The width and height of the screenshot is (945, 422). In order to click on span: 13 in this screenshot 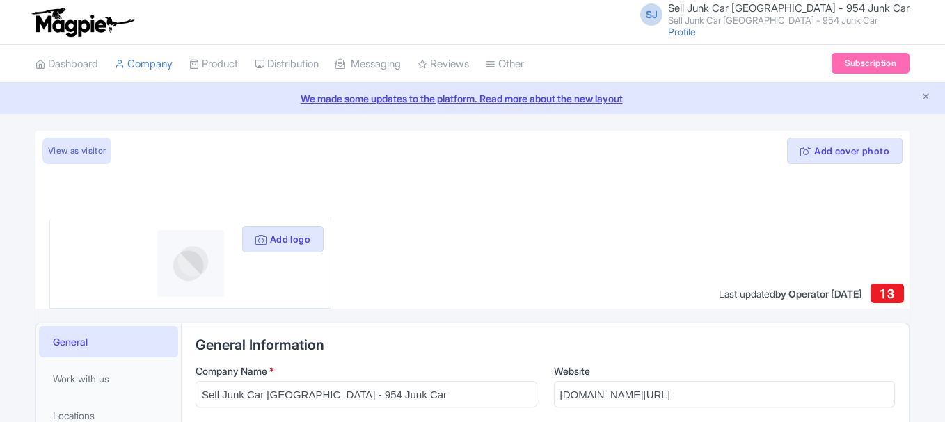, I will do `click(886, 294)`.